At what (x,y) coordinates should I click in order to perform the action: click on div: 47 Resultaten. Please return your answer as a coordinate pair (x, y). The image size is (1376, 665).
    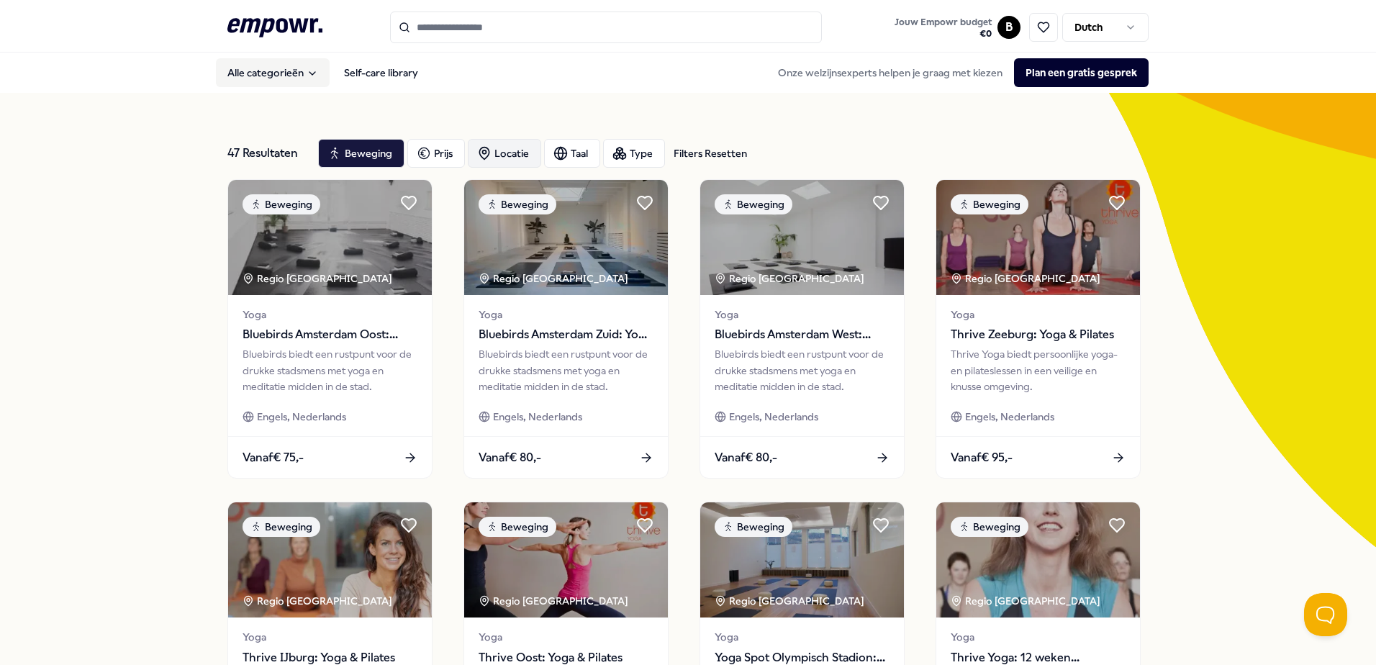
    Looking at the image, I should click on (267, 153).